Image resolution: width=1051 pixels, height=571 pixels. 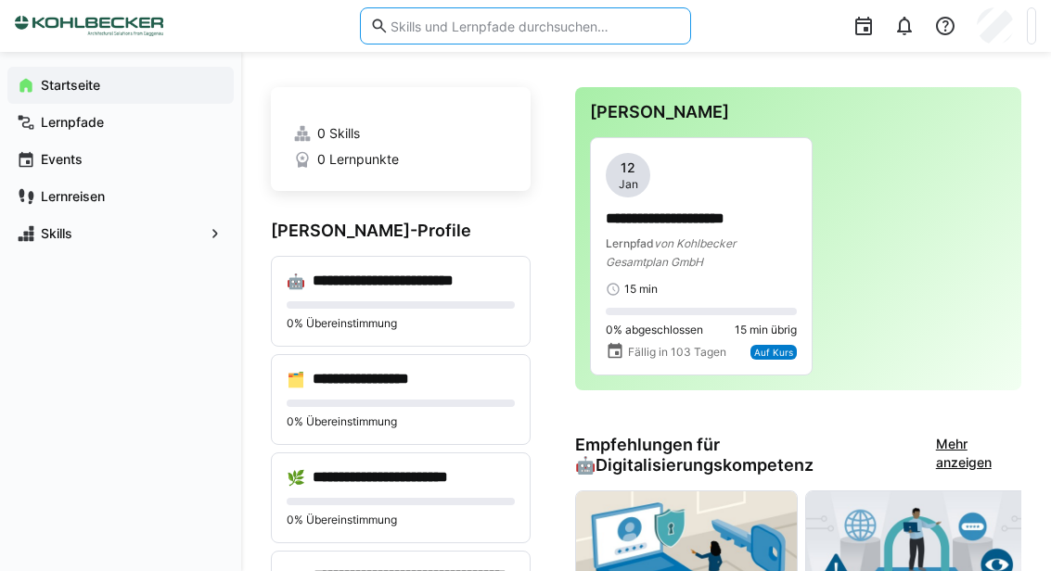 I want to click on span: Auf Kurs, so click(x=773, y=352).